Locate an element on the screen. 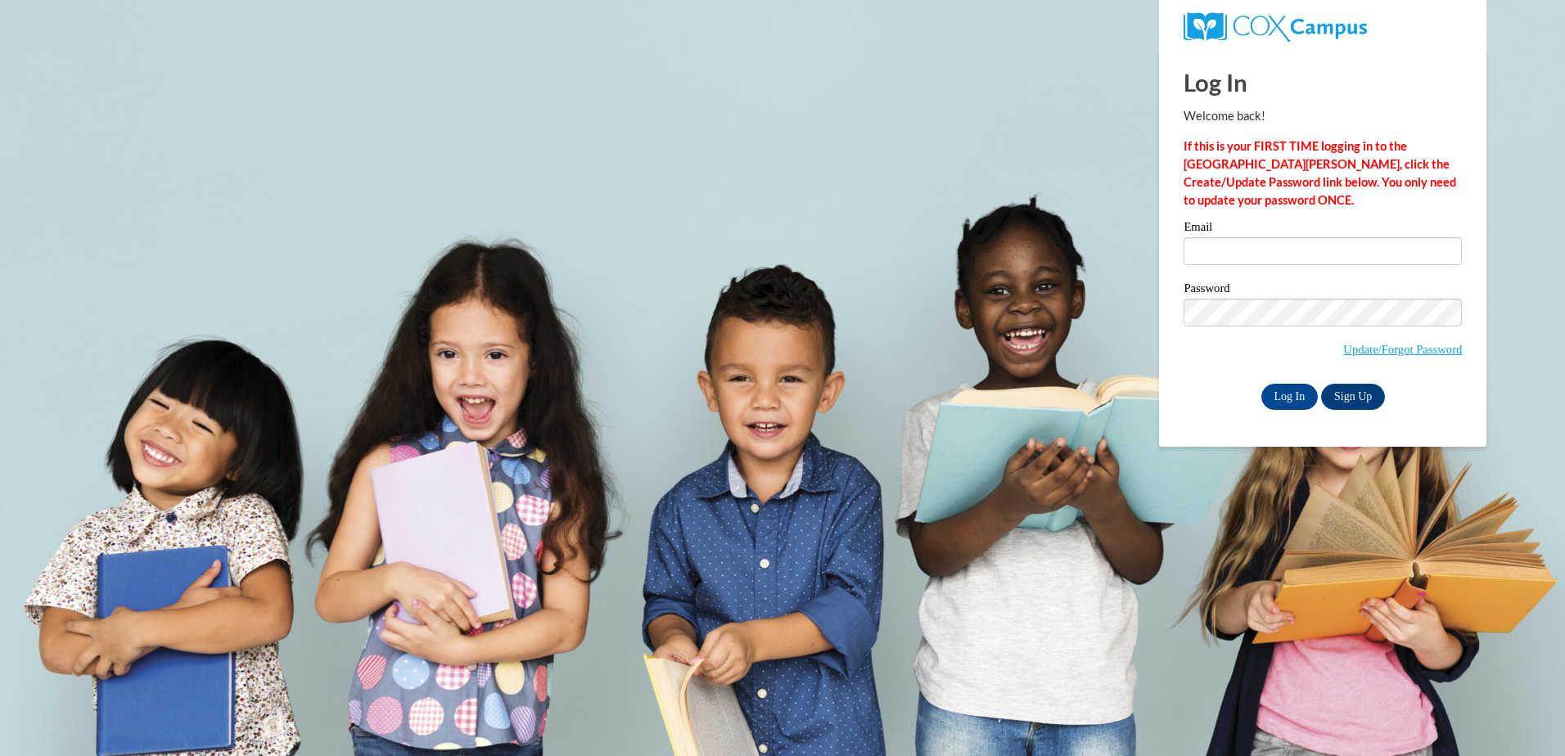  img: COX Campus is located at coordinates (1274, 27).